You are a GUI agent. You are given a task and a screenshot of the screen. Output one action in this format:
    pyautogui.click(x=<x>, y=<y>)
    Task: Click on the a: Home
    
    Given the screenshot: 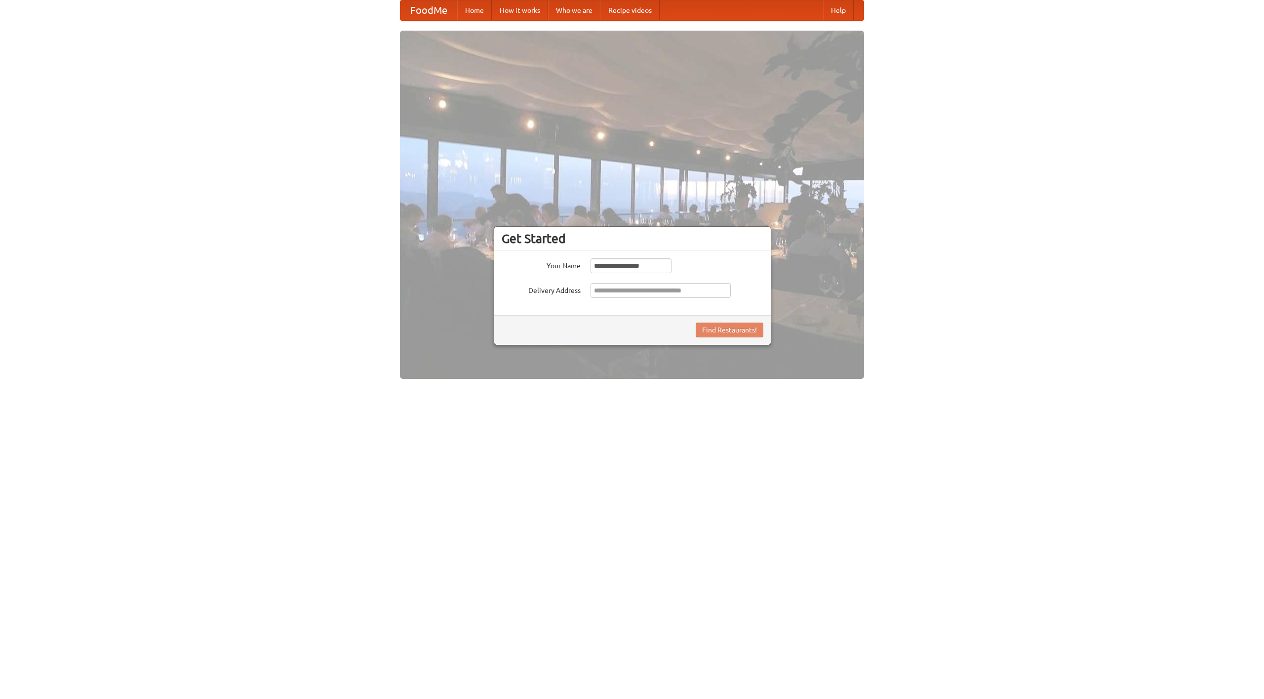 What is the action you would take?
    pyautogui.click(x=474, y=10)
    